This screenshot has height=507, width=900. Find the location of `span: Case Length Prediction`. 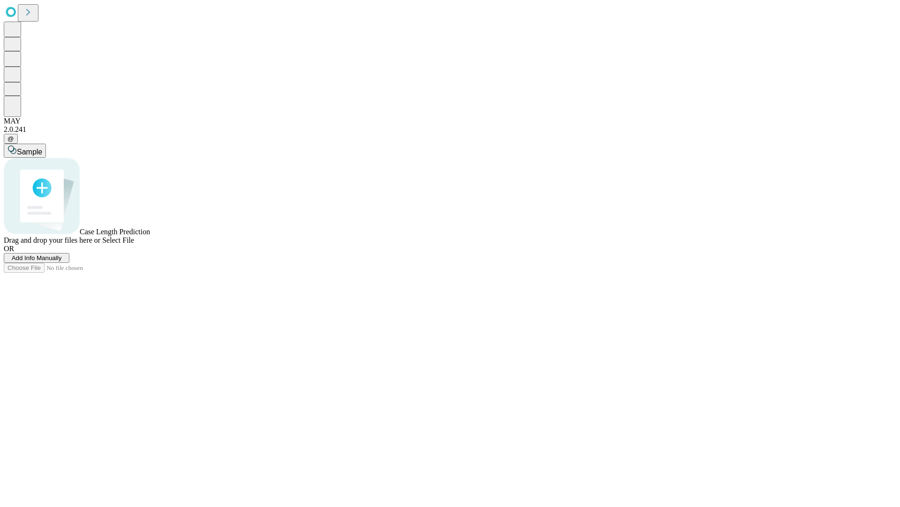

span: Case Length Prediction is located at coordinates (115, 231).